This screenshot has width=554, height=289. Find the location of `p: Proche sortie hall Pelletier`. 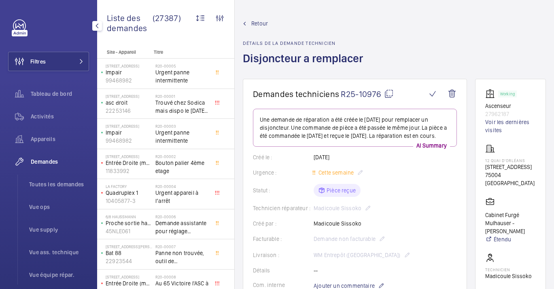

p: Proche sortie hall Pelletier is located at coordinates (129, 223).